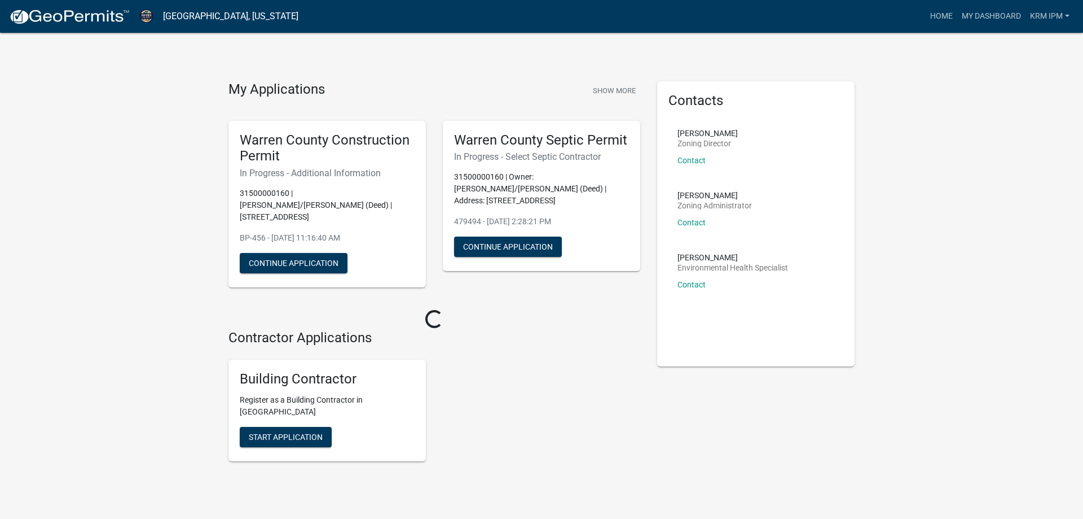 The height and width of the screenshot is (519, 1083). I want to click on h4: Contractor Applications, so click(434, 337).